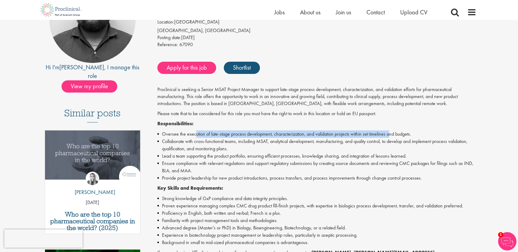  Describe the element at coordinates (92, 155) in the screenshot. I see `img: Top 10 pharmaceutical companies in the world 2025` at that location.